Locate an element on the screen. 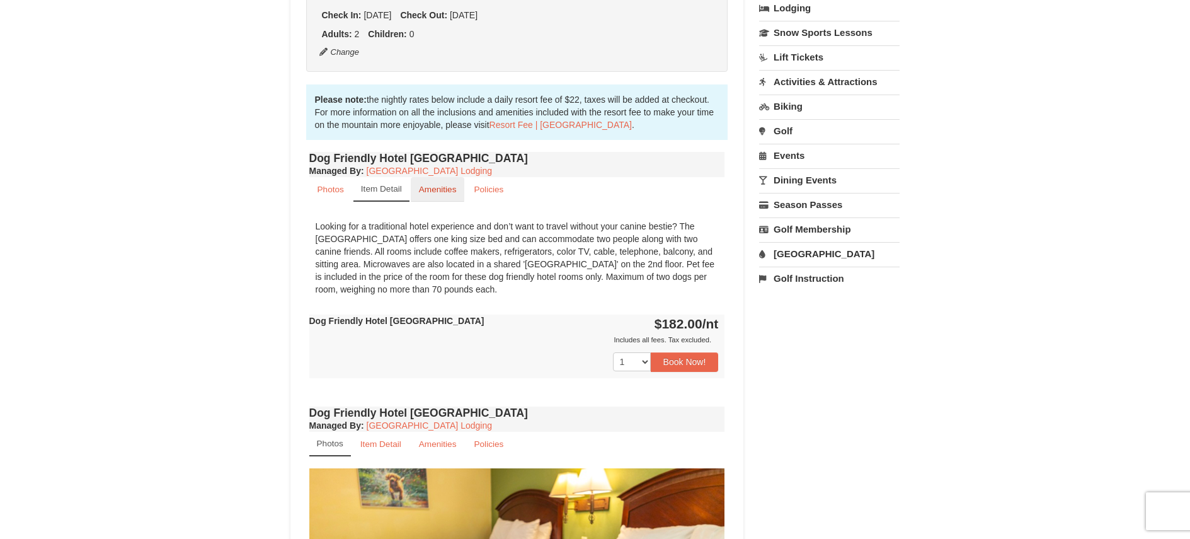 This screenshot has height=539, width=1190. button: Change is located at coordinates (340, 52).